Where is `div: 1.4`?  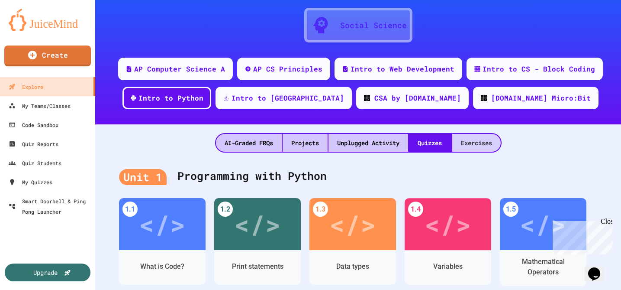 div: 1.4 is located at coordinates (416, 209).